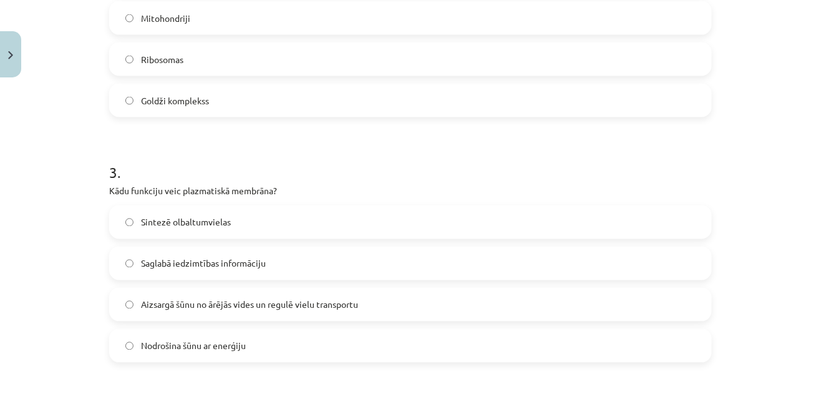 This screenshot has width=821, height=409. What do you see at coordinates (129, 18) in the screenshot?
I see `input: Mitohondriji` at bounding box center [129, 18].